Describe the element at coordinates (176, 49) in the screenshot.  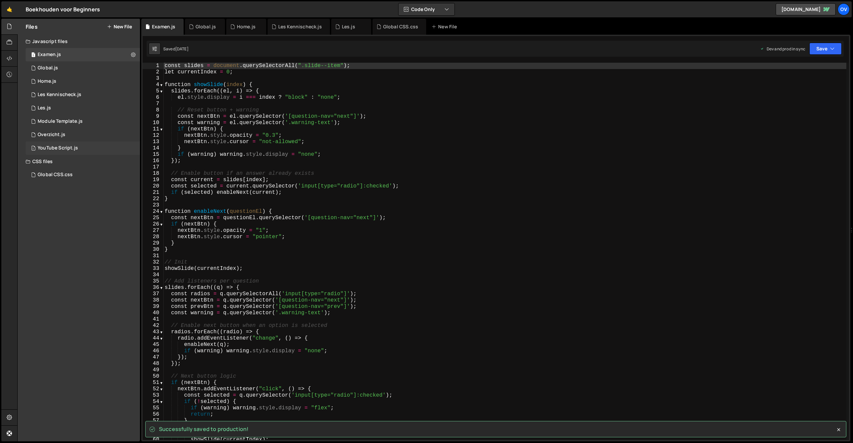
I see `div: Saved` at that location.